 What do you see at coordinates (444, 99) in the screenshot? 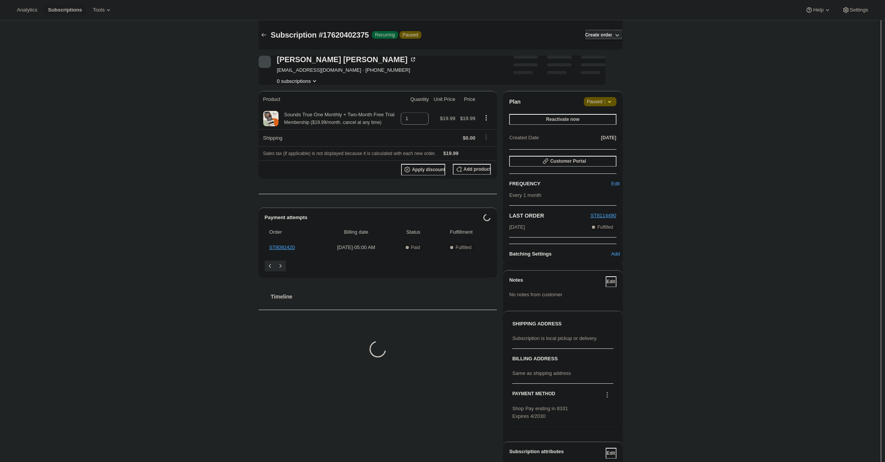
I see `th: Unit Price` at bounding box center [444, 99].